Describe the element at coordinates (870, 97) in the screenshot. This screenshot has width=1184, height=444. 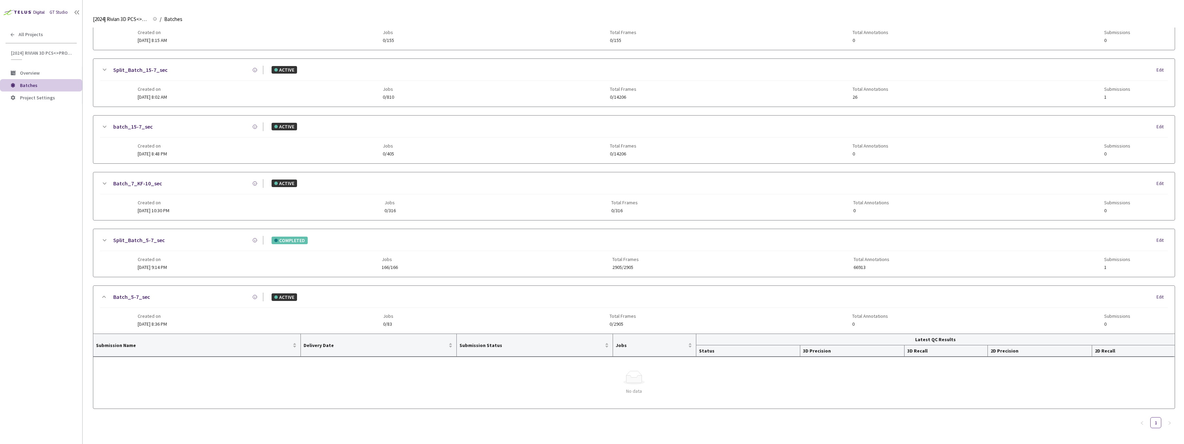
I see `span: 26` at that location.